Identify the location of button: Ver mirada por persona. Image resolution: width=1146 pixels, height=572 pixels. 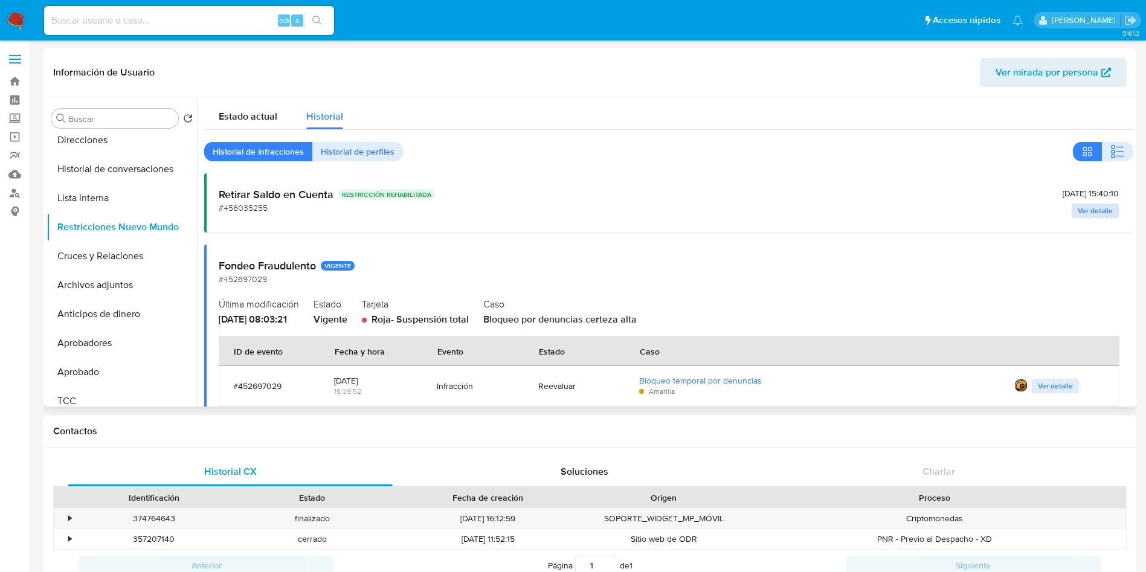
(1053, 72).